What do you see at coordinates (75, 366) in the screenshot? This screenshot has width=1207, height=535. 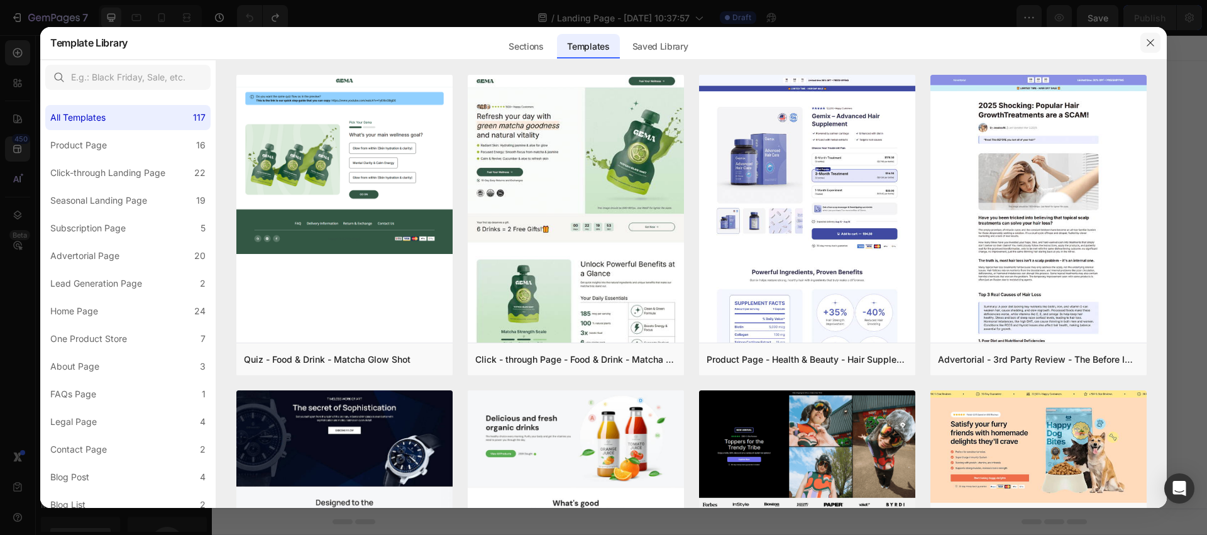 I see `div: About Page` at bounding box center [75, 366].